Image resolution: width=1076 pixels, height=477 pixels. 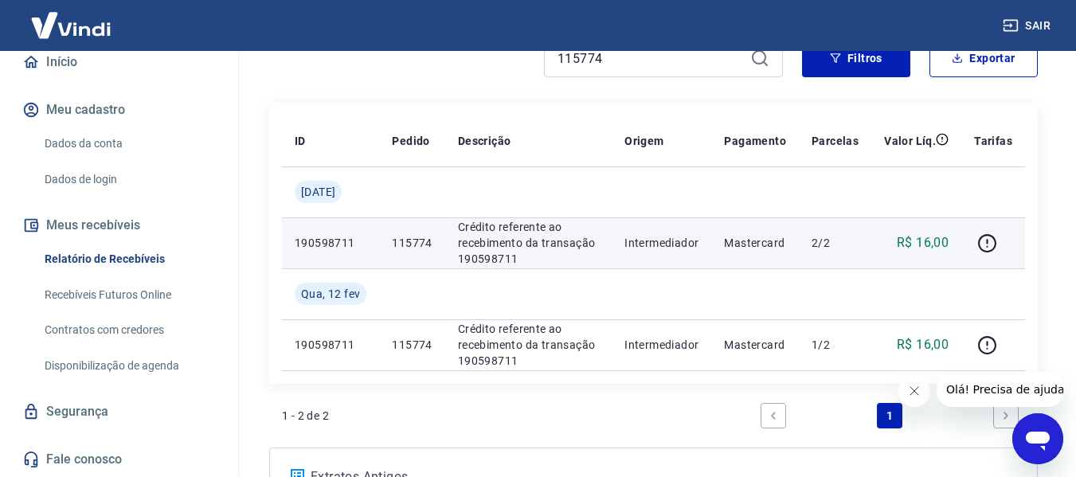 I want to click on input: Busque pelo número do pedido, so click(x=651, y=58).